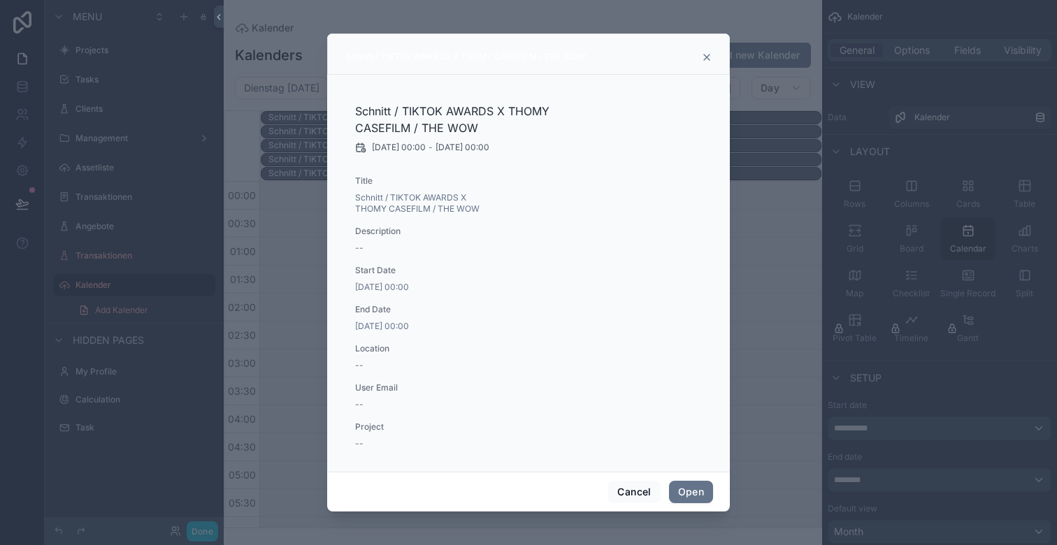 The image size is (1057, 545). Describe the element at coordinates (634, 492) in the screenshot. I see `button: Cancel` at that location.